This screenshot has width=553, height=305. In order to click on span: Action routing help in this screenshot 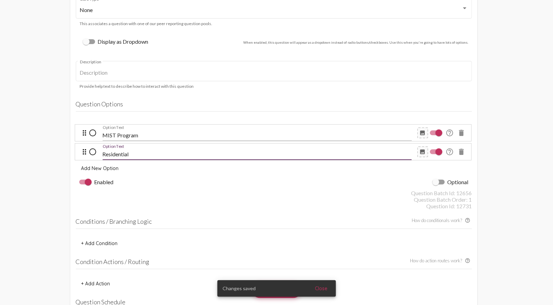, I will do `click(441, 262)`.